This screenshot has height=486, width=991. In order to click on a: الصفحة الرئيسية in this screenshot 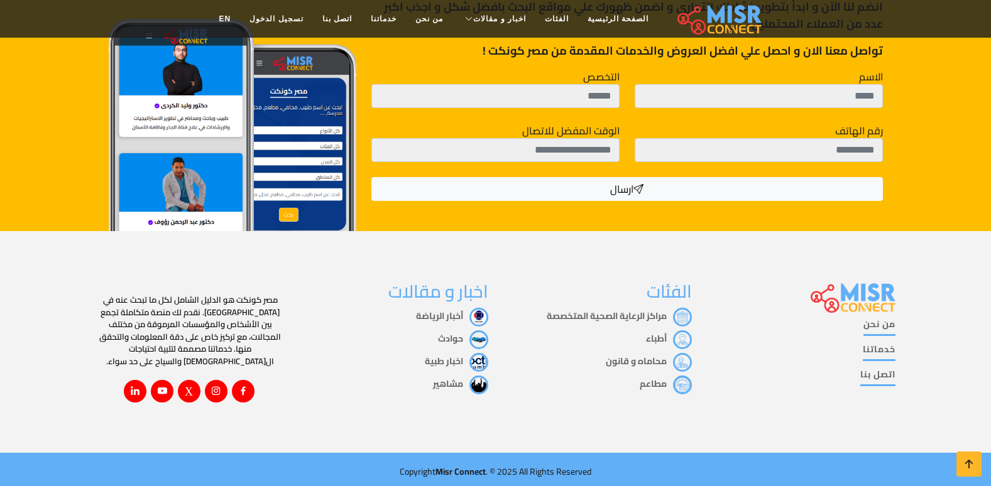, I will do `click(618, 19)`.